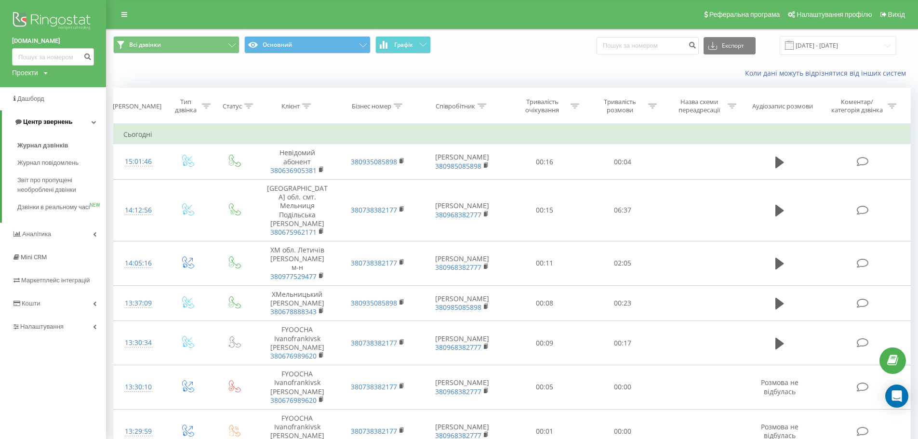  I want to click on span: Розмова не відбулась, so click(780, 387).